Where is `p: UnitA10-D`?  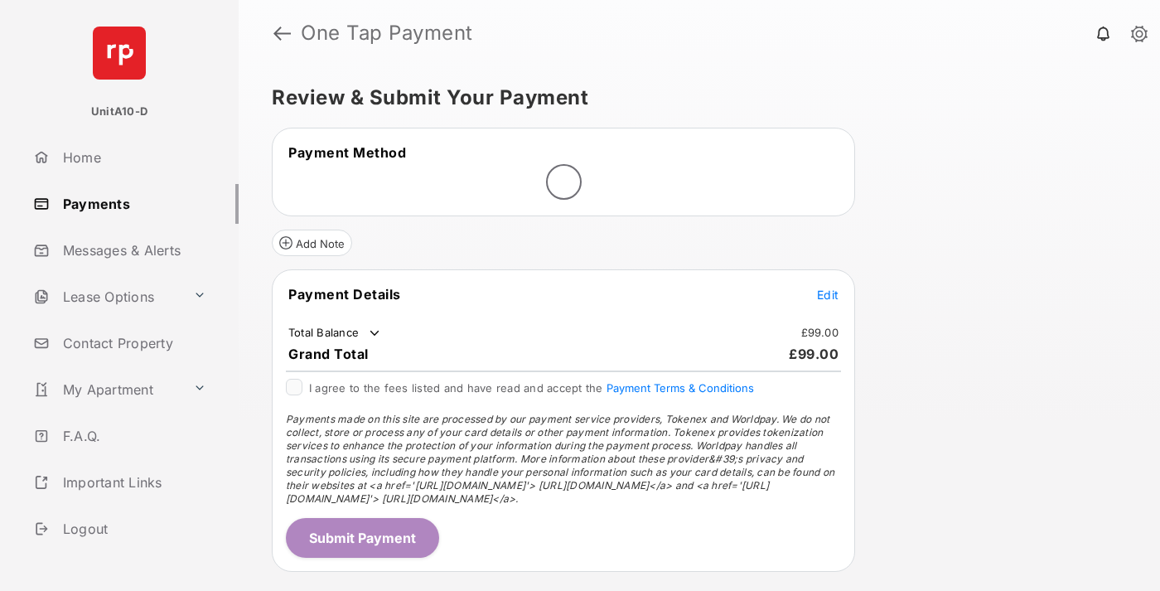
p: UnitA10-D is located at coordinates (119, 112).